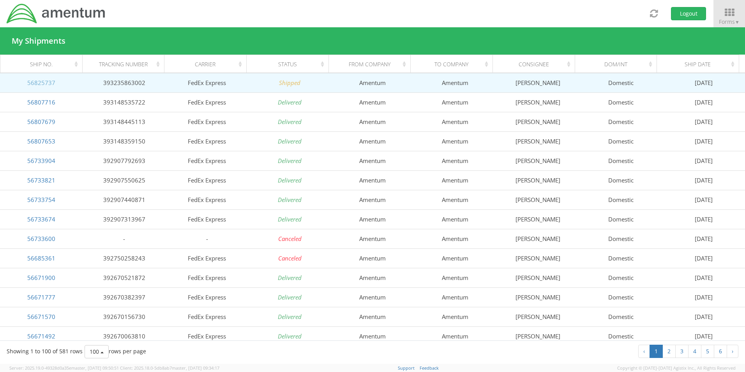 The image size is (745, 372). Describe the element at coordinates (126, 64) in the screenshot. I see `div: Tracking Number` at that location.